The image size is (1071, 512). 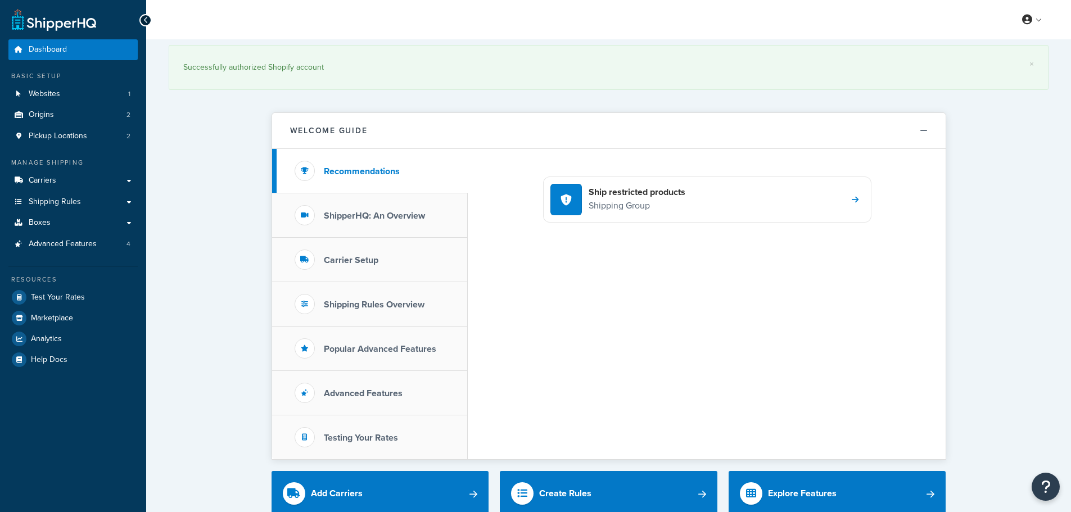 I want to click on h3: Shipping Rules Overview, so click(x=374, y=305).